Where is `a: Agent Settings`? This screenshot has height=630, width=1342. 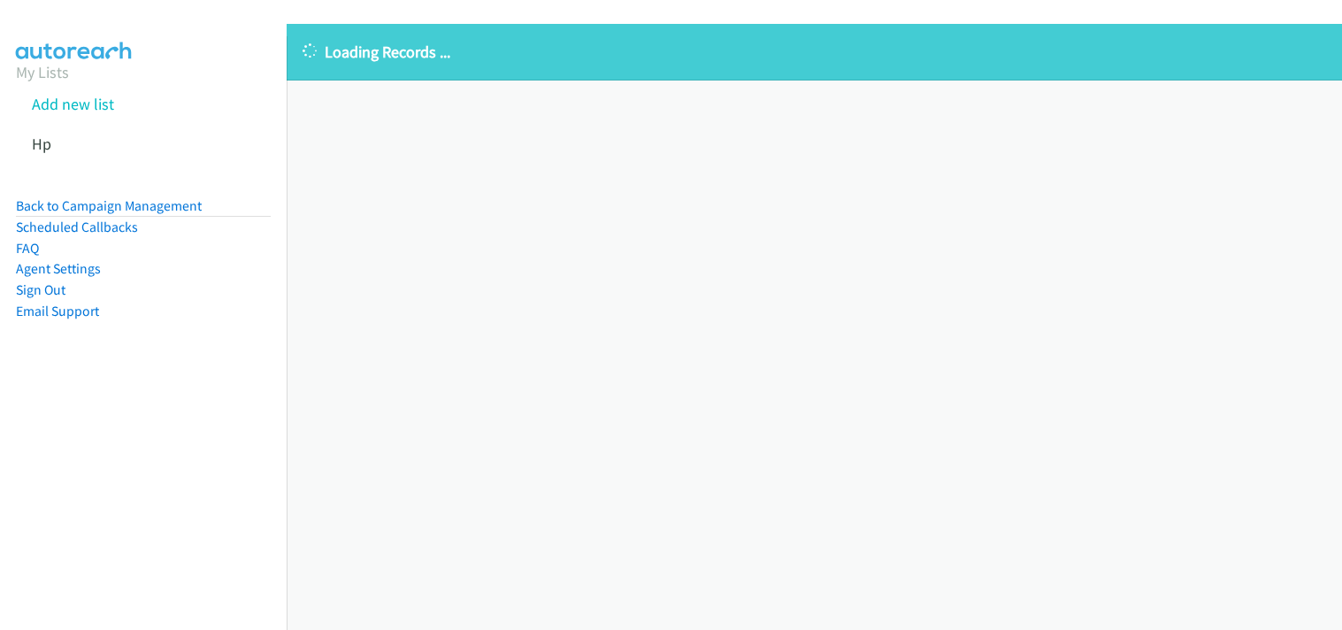
a: Agent Settings is located at coordinates (58, 268).